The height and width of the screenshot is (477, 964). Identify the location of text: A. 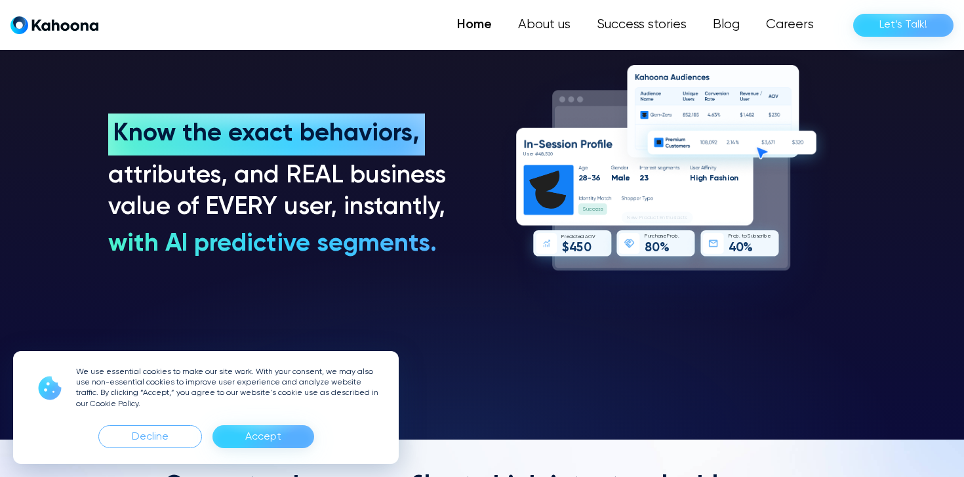
(586, 237).